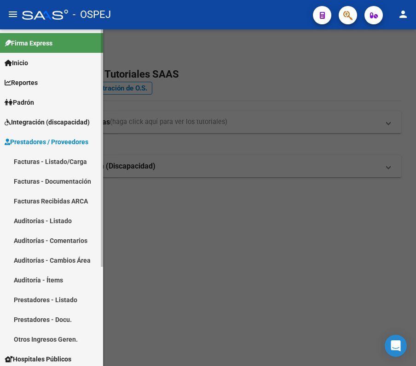  I want to click on span: - OSPEJ, so click(91, 15).